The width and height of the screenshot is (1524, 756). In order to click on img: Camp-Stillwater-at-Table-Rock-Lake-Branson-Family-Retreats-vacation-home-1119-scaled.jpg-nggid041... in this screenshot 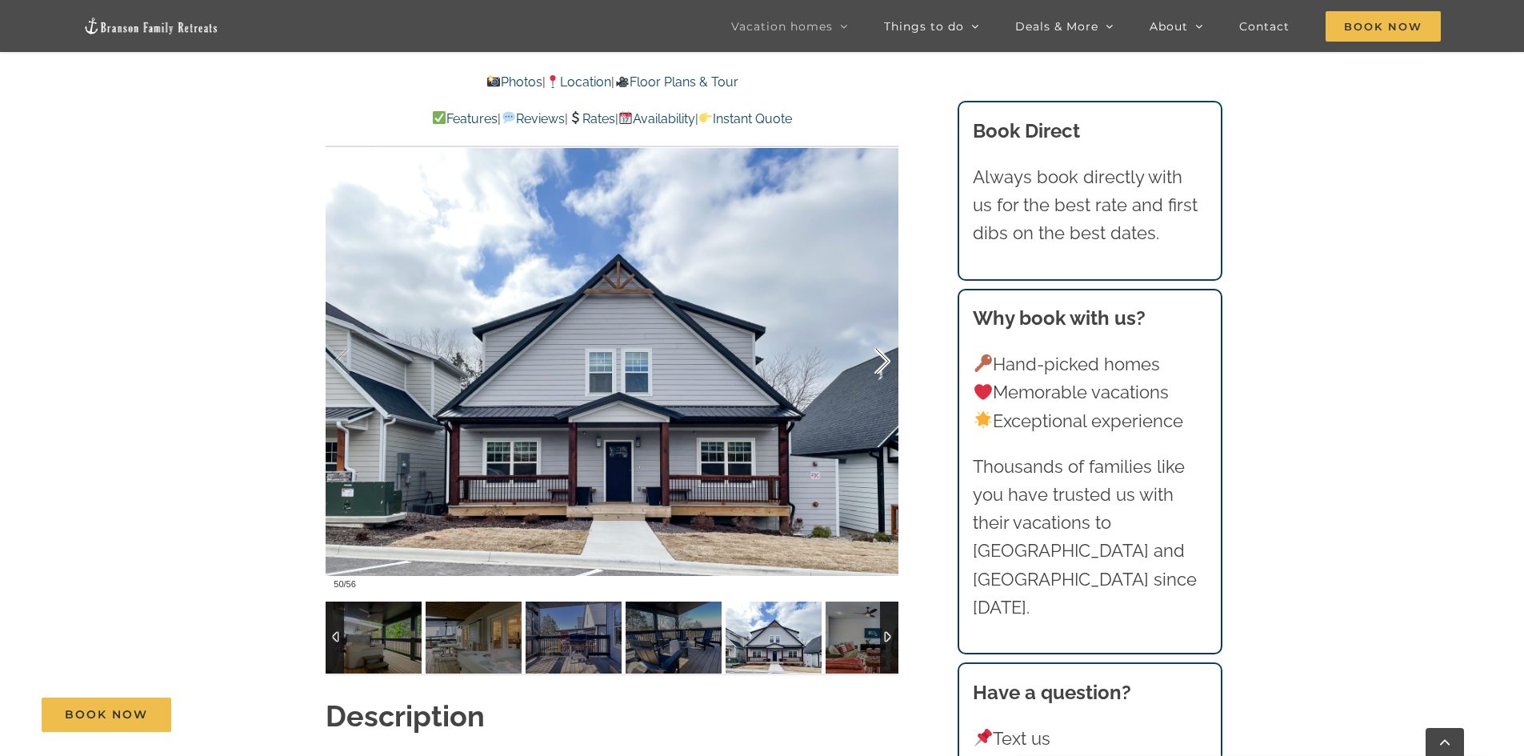, I will do `click(474, 637)`.